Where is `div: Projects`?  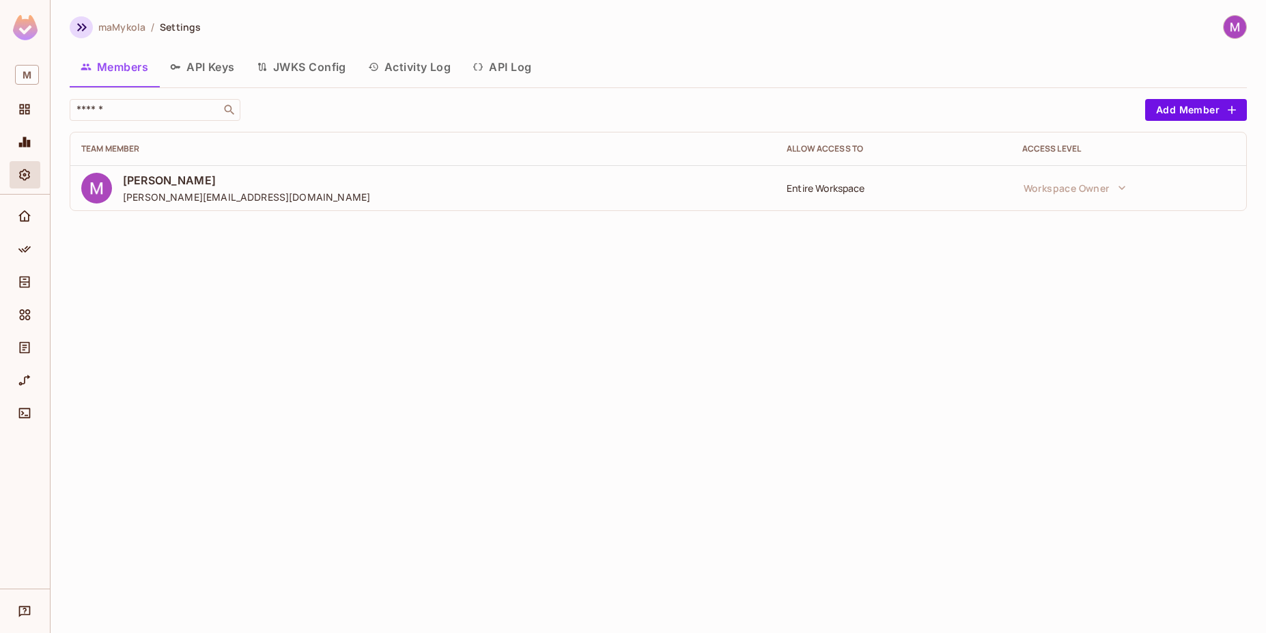
div: Projects is located at coordinates (25, 109).